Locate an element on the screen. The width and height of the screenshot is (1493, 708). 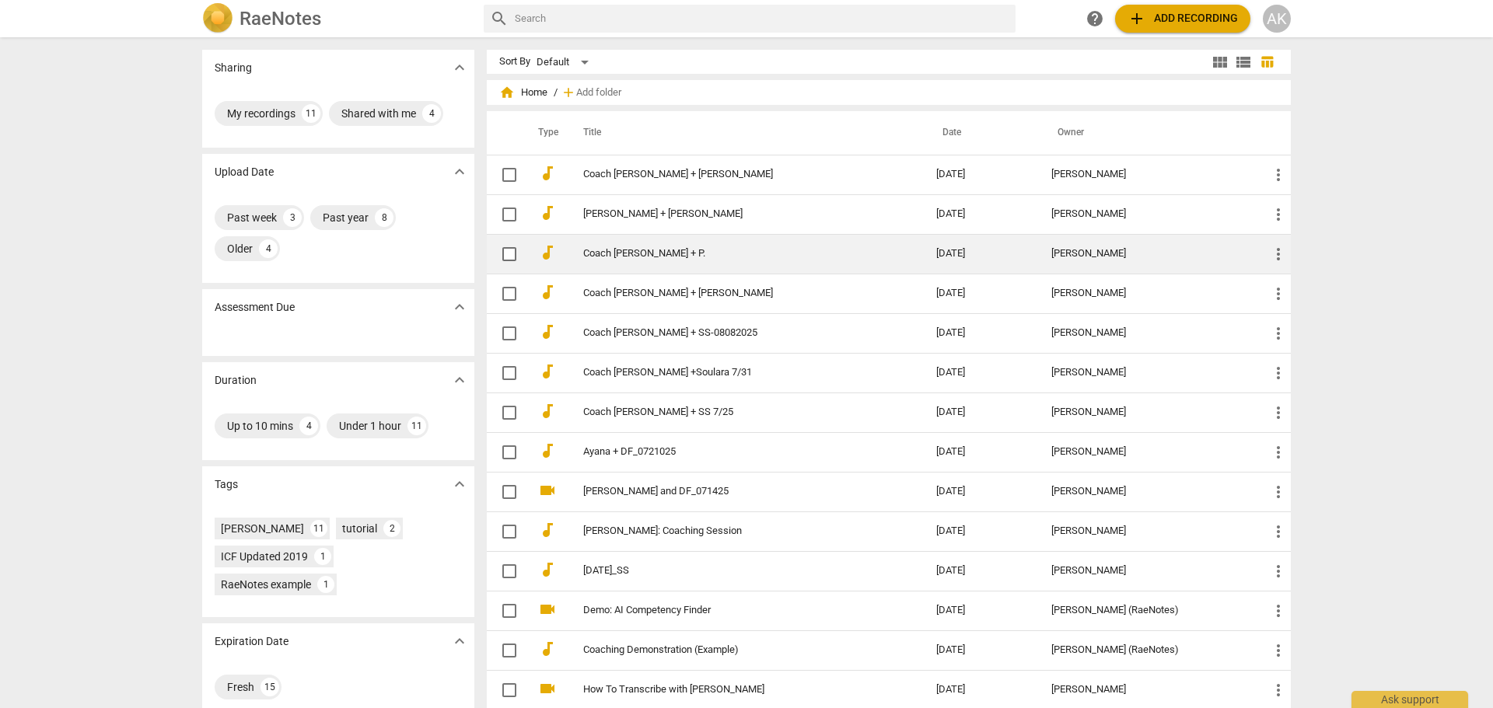
input: Search is located at coordinates (762, 19).